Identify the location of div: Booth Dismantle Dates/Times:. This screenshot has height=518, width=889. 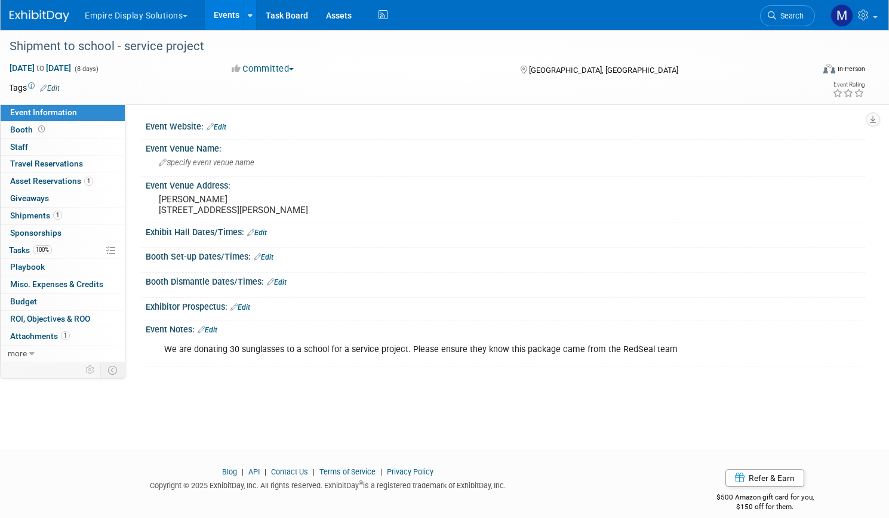
(505, 281).